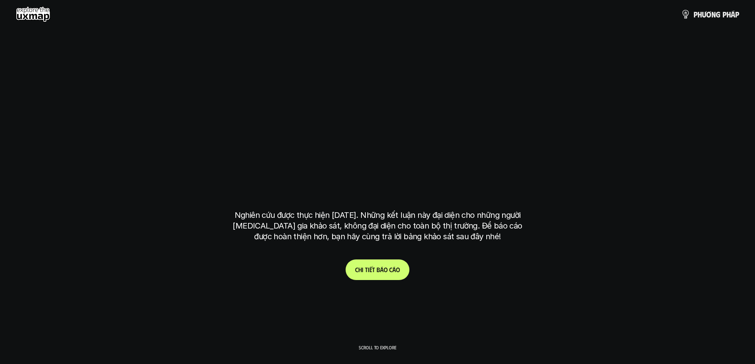  What do you see at coordinates (377, 348) in the screenshot?
I see `p: Scroll to explore` at bounding box center [377, 348].